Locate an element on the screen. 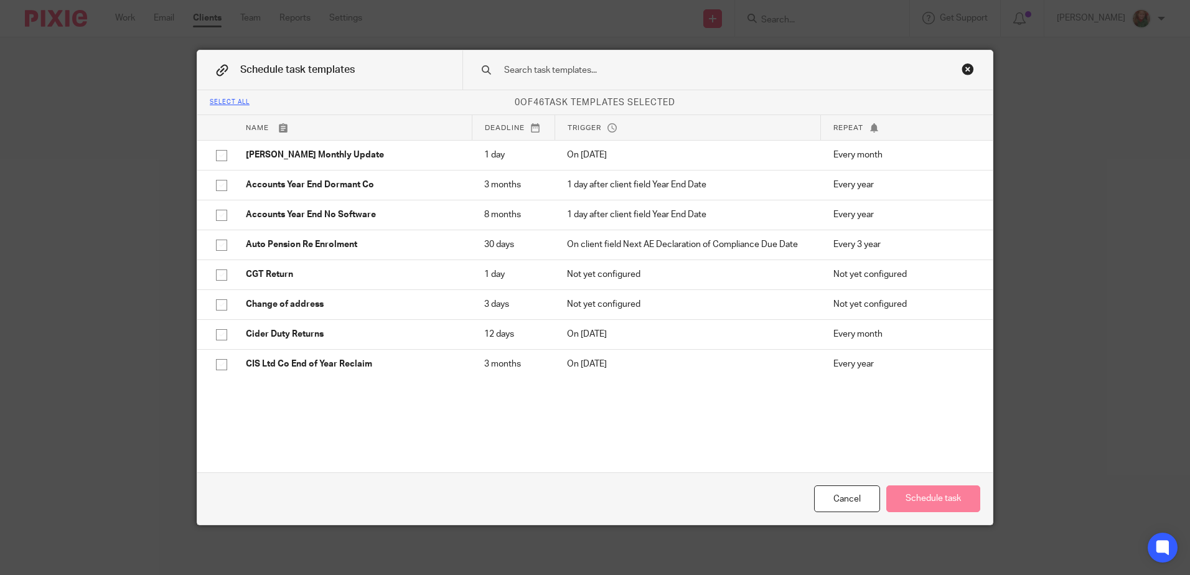 The width and height of the screenshot is (1190, 575). span: Name is located at coordinates (257, 128).